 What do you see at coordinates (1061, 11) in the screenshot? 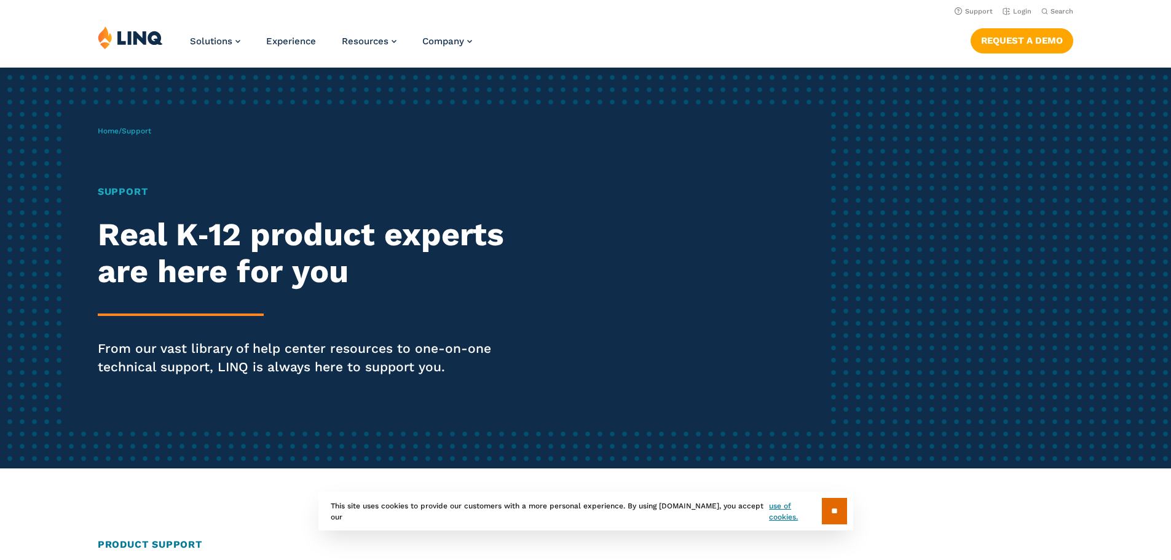
I see `span: Search` at bounding box center [1061, 11].